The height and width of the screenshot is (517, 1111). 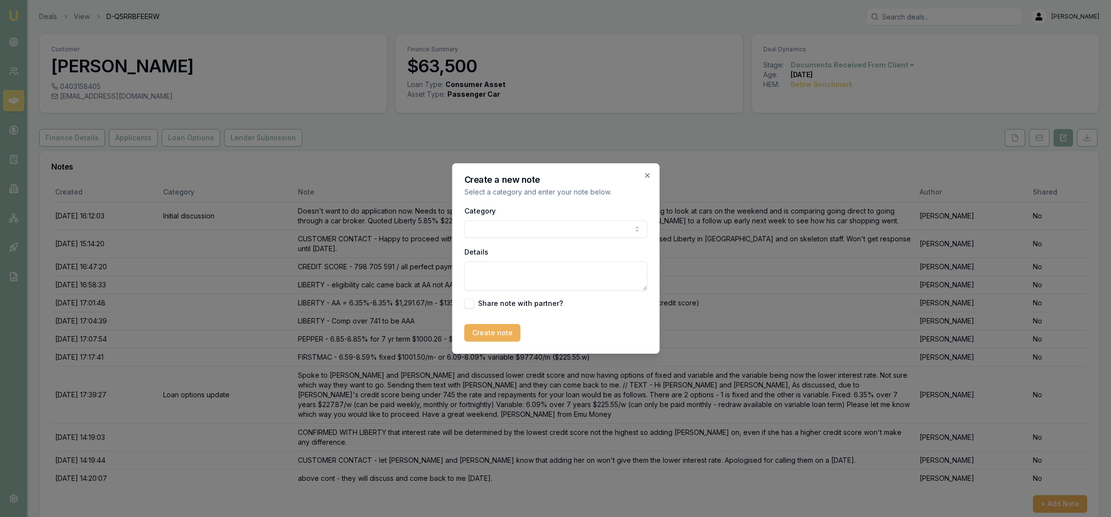 I want to click on label: Details, so click(x=476, y=251).